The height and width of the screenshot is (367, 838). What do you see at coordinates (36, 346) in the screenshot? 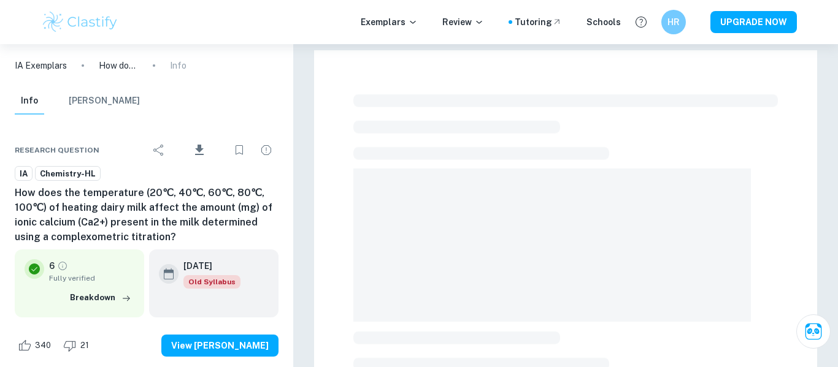
I see `div: Like` at bounding box center [36, 346].